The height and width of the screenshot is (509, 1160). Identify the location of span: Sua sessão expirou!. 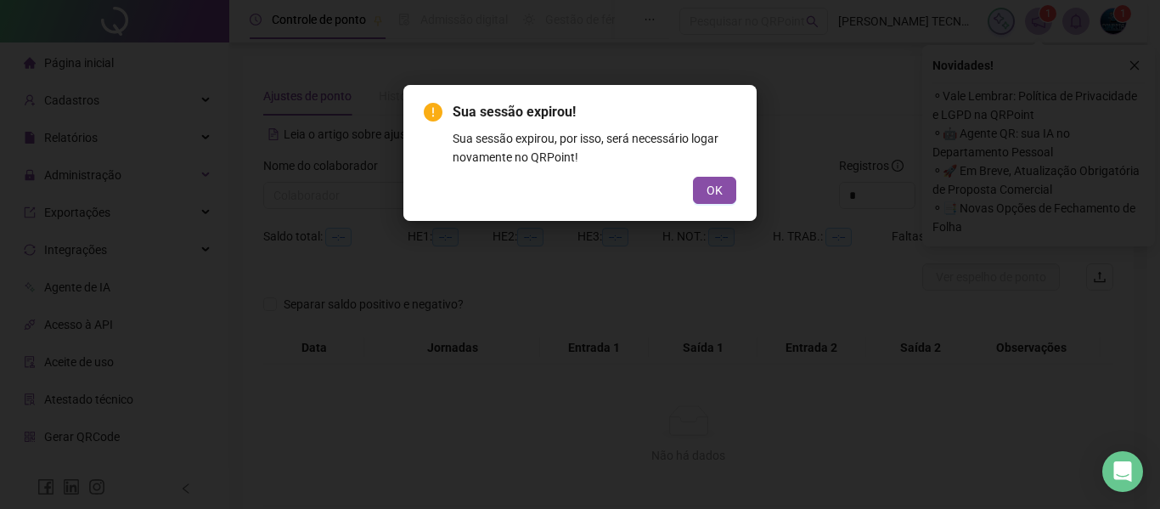
(514, 111).